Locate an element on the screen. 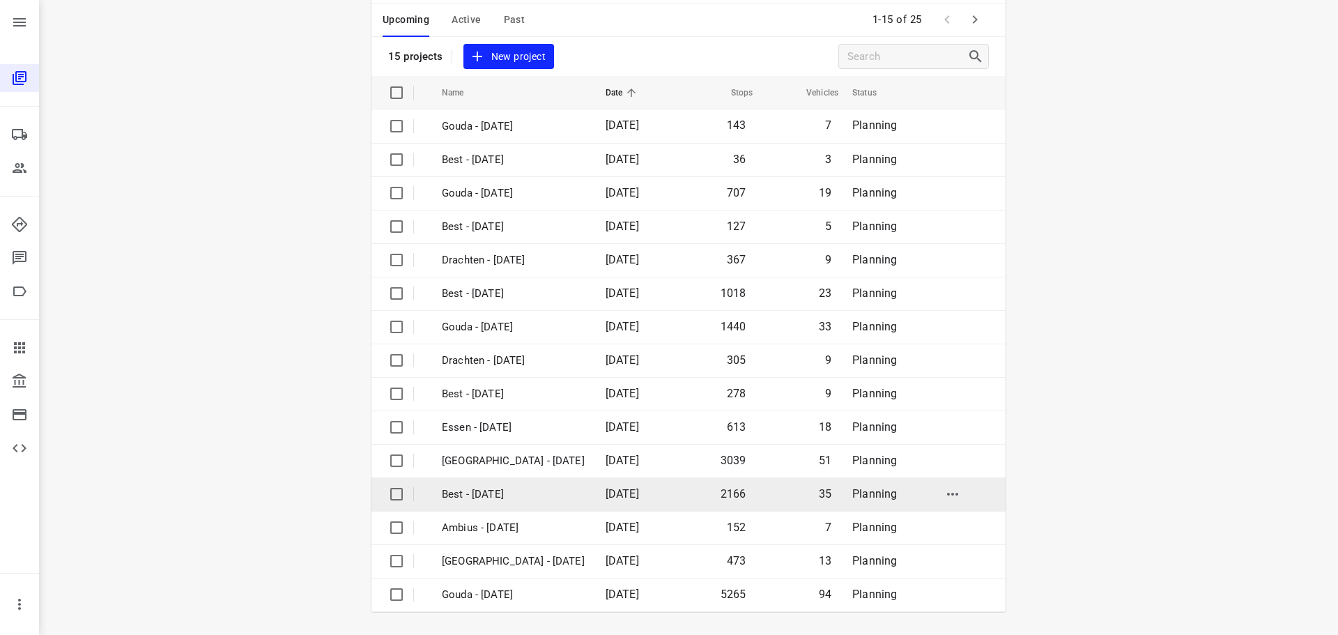  span: 613 is located at coordinates (736, 426).